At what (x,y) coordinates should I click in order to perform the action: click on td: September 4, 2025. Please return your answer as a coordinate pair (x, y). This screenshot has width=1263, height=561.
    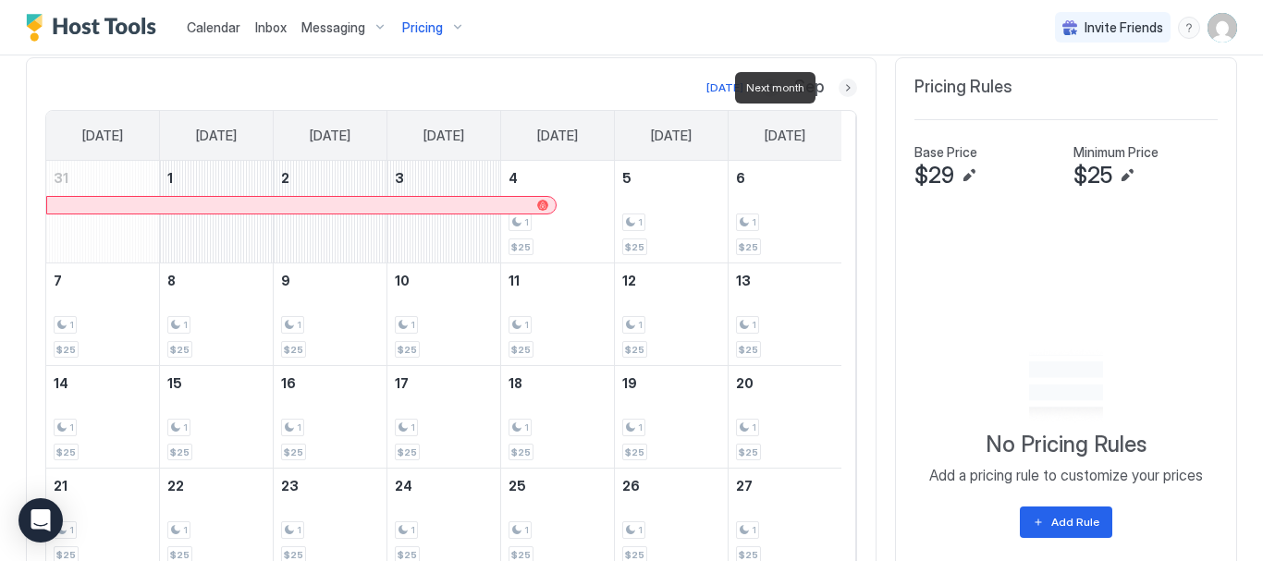
    Looking at the image, I should click on (556, 212).